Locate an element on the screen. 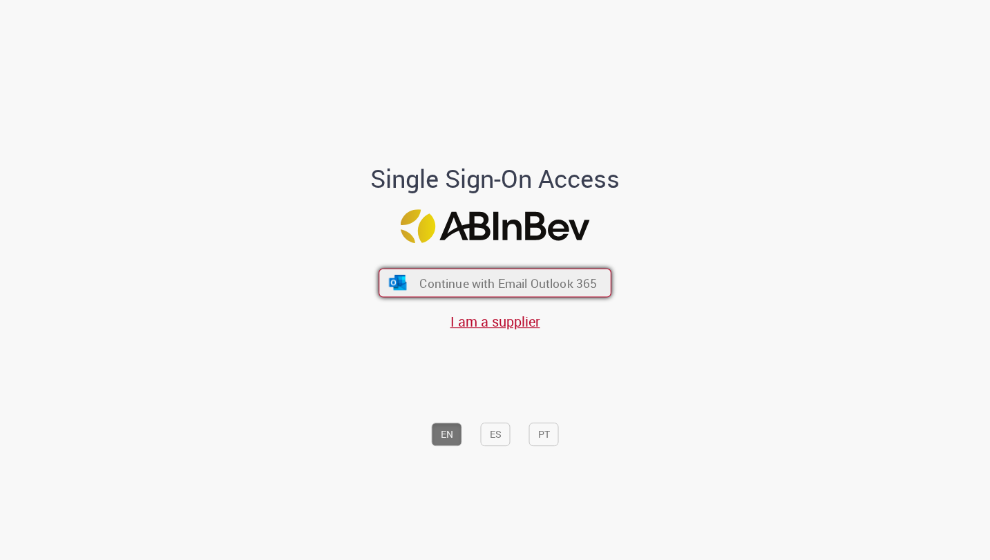 The height and width of the screenshot is (560, 990). span: I am a supplier is located at coordinates (495, 321).